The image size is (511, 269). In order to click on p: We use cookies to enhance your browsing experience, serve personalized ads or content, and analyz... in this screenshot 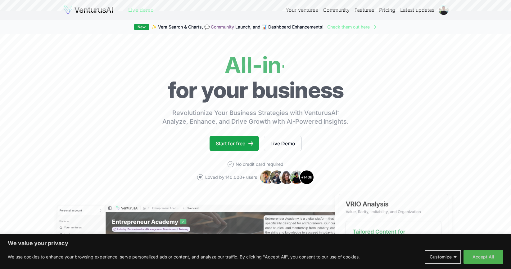, I will do `click(184, 257)`.